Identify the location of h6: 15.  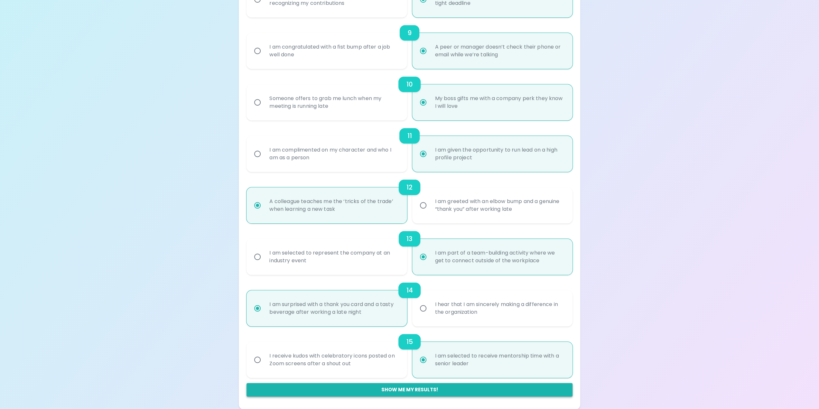
(409, 342).